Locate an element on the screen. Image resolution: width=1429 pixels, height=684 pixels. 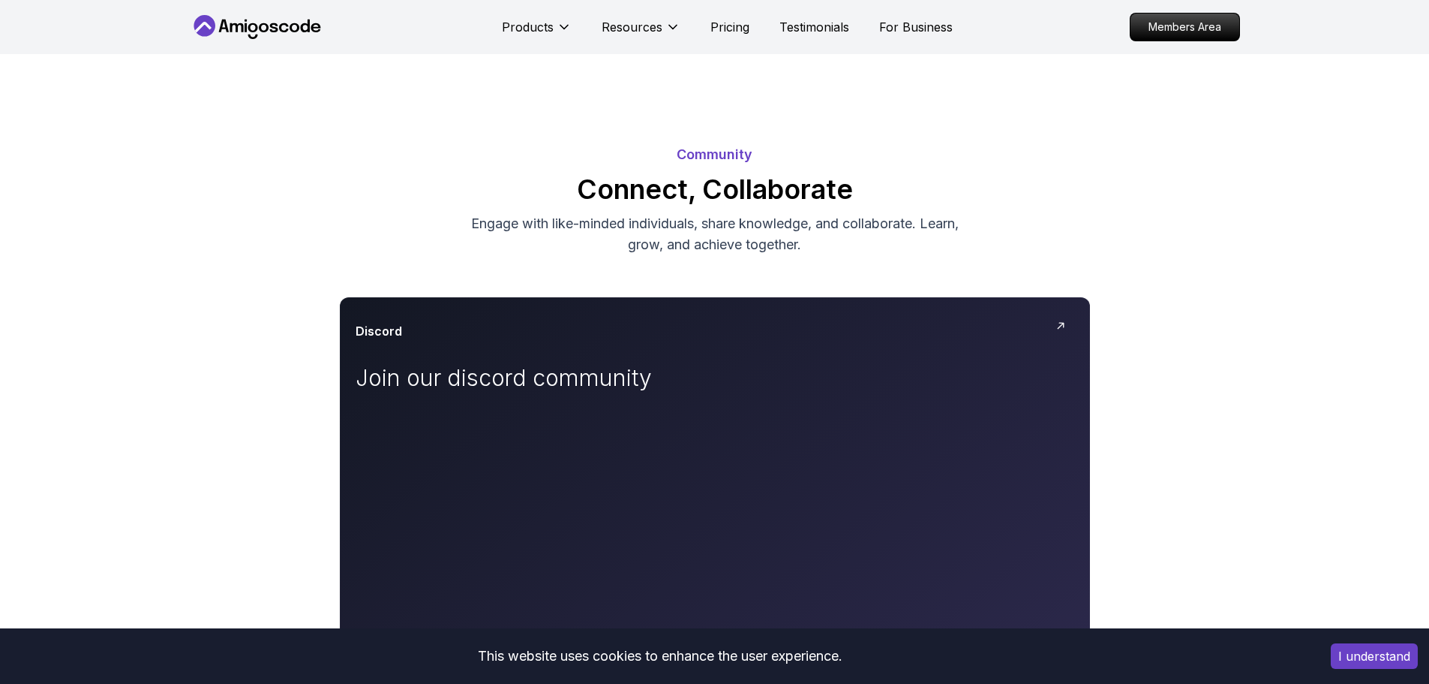
p: Resources is located at coordinates (632, 27).